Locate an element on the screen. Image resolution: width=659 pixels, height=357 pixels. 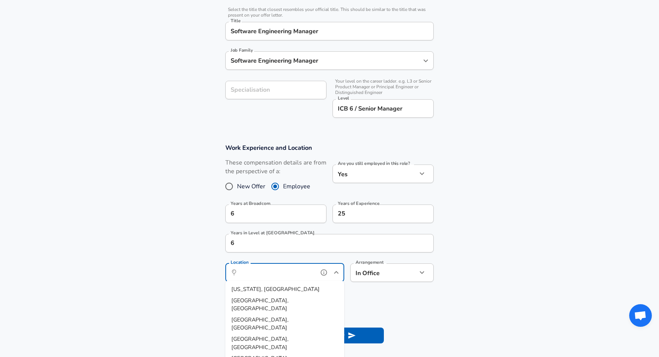
input: 7 is located at coordinates (375, 214).